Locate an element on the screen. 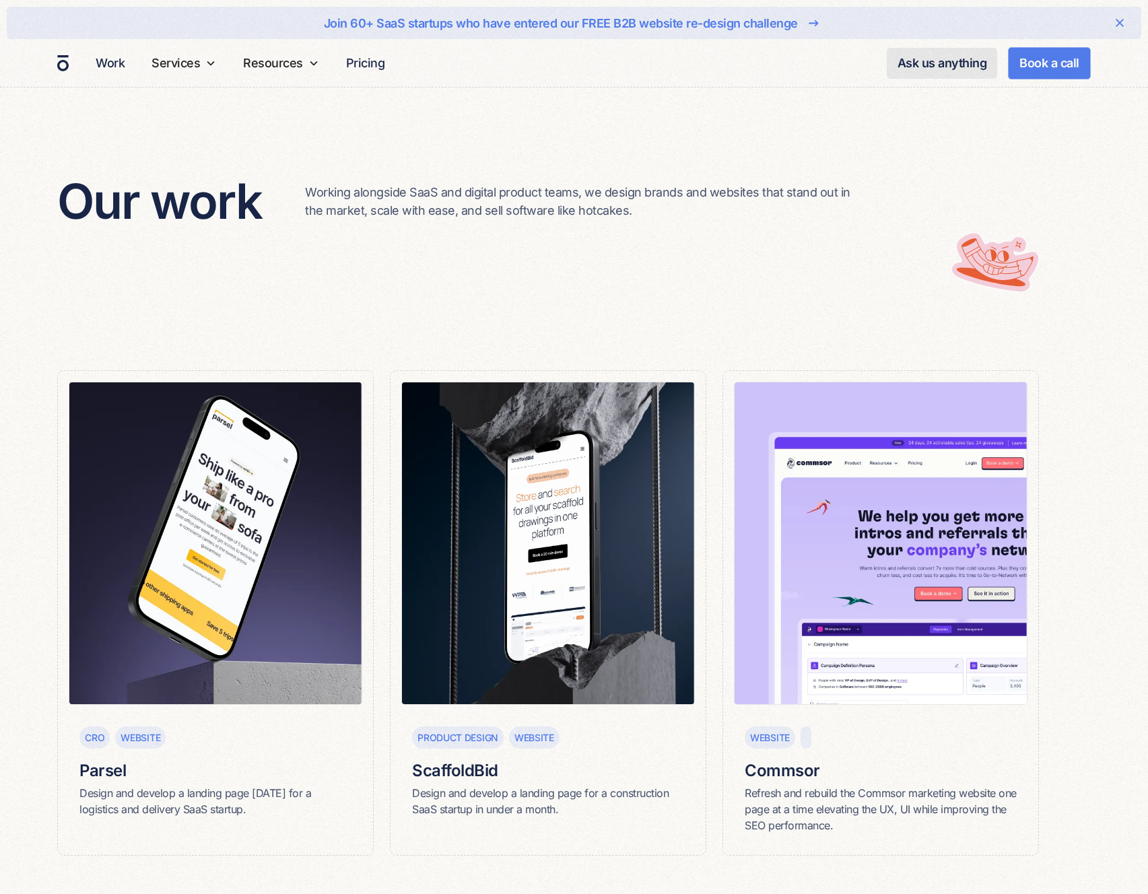 This screenshot has height=894, width=1148. a: Product designWebsiteScaffoldBidDesign and develop a landing page for a construction SaaS startup... is located at coordinates (548, 613).